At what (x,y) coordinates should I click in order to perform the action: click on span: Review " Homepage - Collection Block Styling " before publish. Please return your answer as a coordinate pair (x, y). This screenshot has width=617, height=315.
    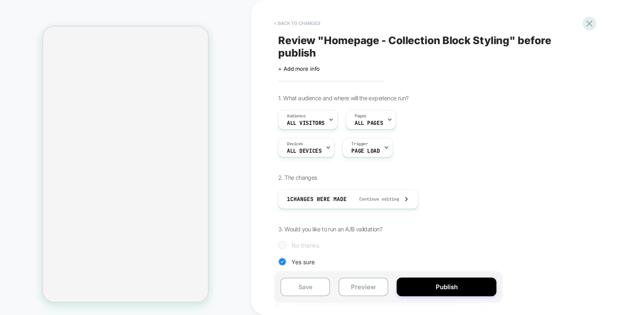
    Looking at the image, I should click on (430, 47).